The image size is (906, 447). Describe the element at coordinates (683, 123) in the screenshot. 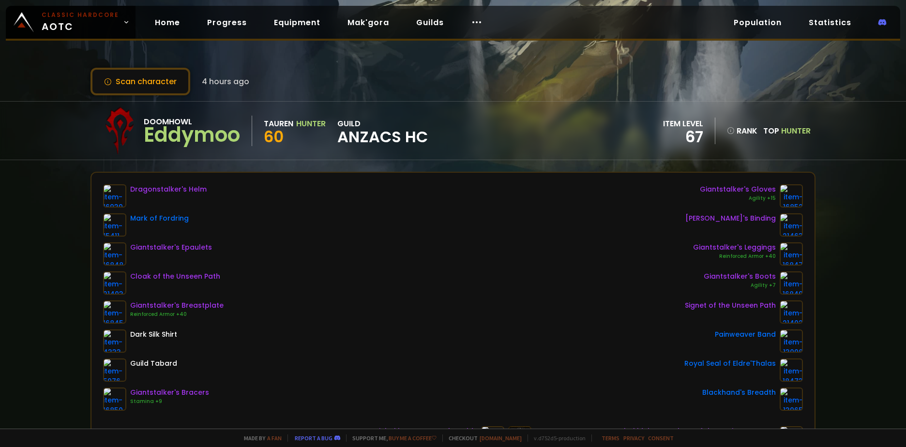

I see `div: item level` at that location.